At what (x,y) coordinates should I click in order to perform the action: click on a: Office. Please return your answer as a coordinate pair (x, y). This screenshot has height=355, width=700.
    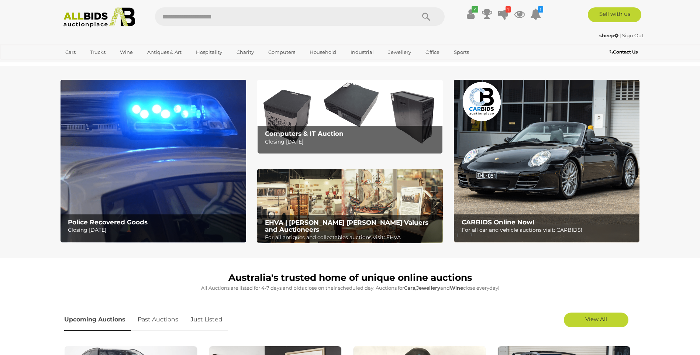
    Looking at the image, I should click on (433, 52).